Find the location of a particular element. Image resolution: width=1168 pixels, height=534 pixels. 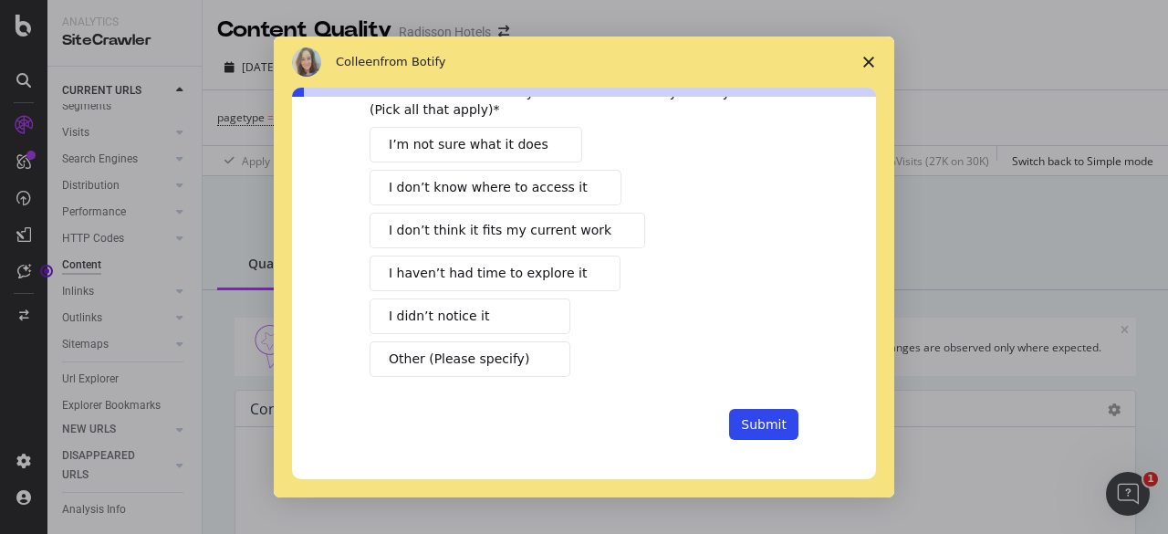

span: I didn’t notice it is located at coordinates (439, 316).